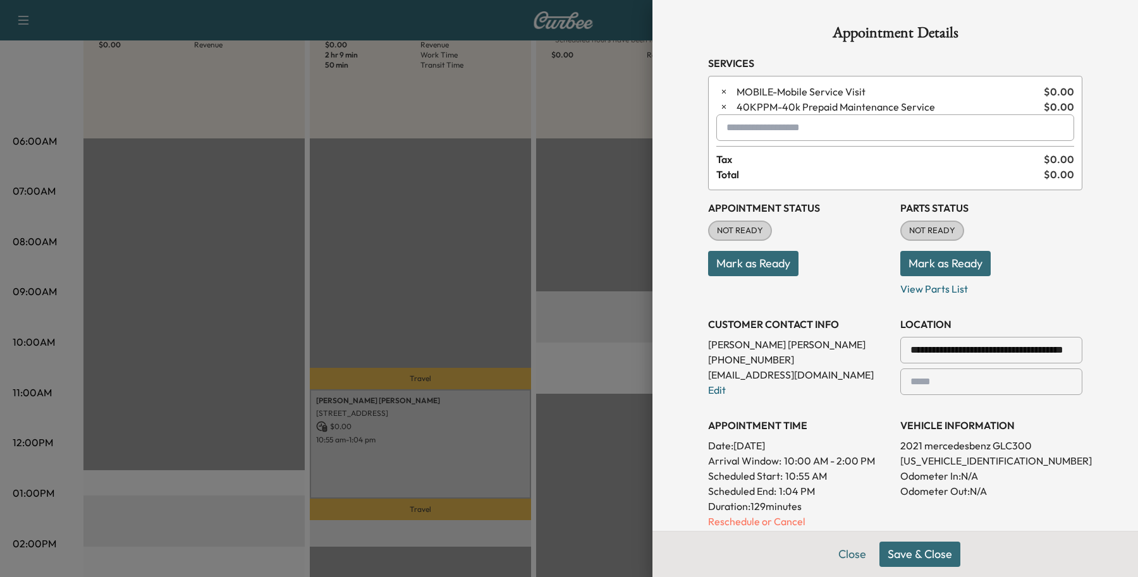  Describe the element at coordinates (895, 35) in the screenshot. I see `h1: Appointment Details` at that location.